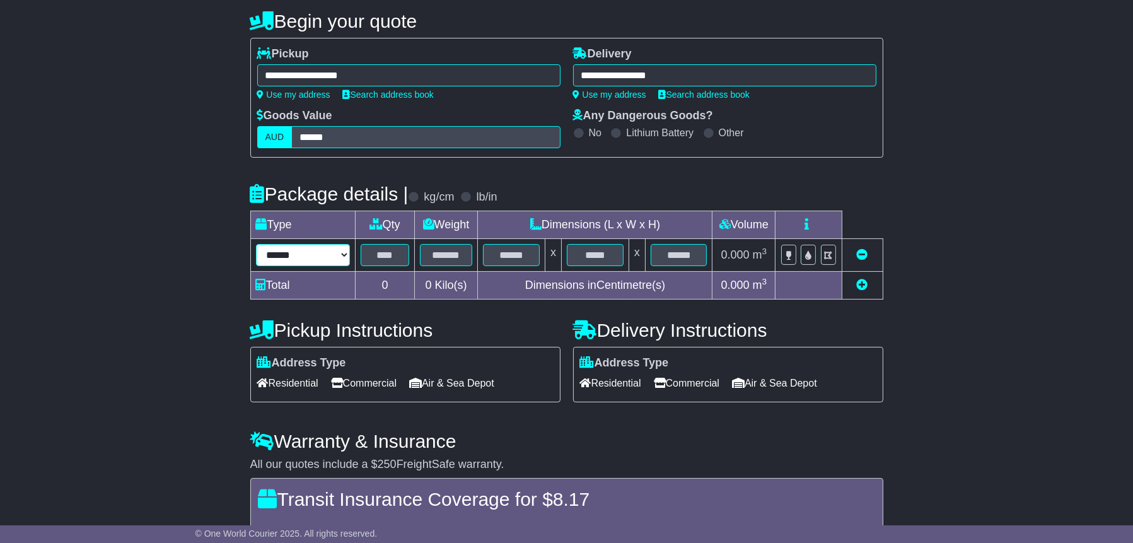 The width and height of the screenshot is (1133, 543). Describe the element at coordinates (446, 286) in the screenshot. I see `td: Kilo(s)` at that location.